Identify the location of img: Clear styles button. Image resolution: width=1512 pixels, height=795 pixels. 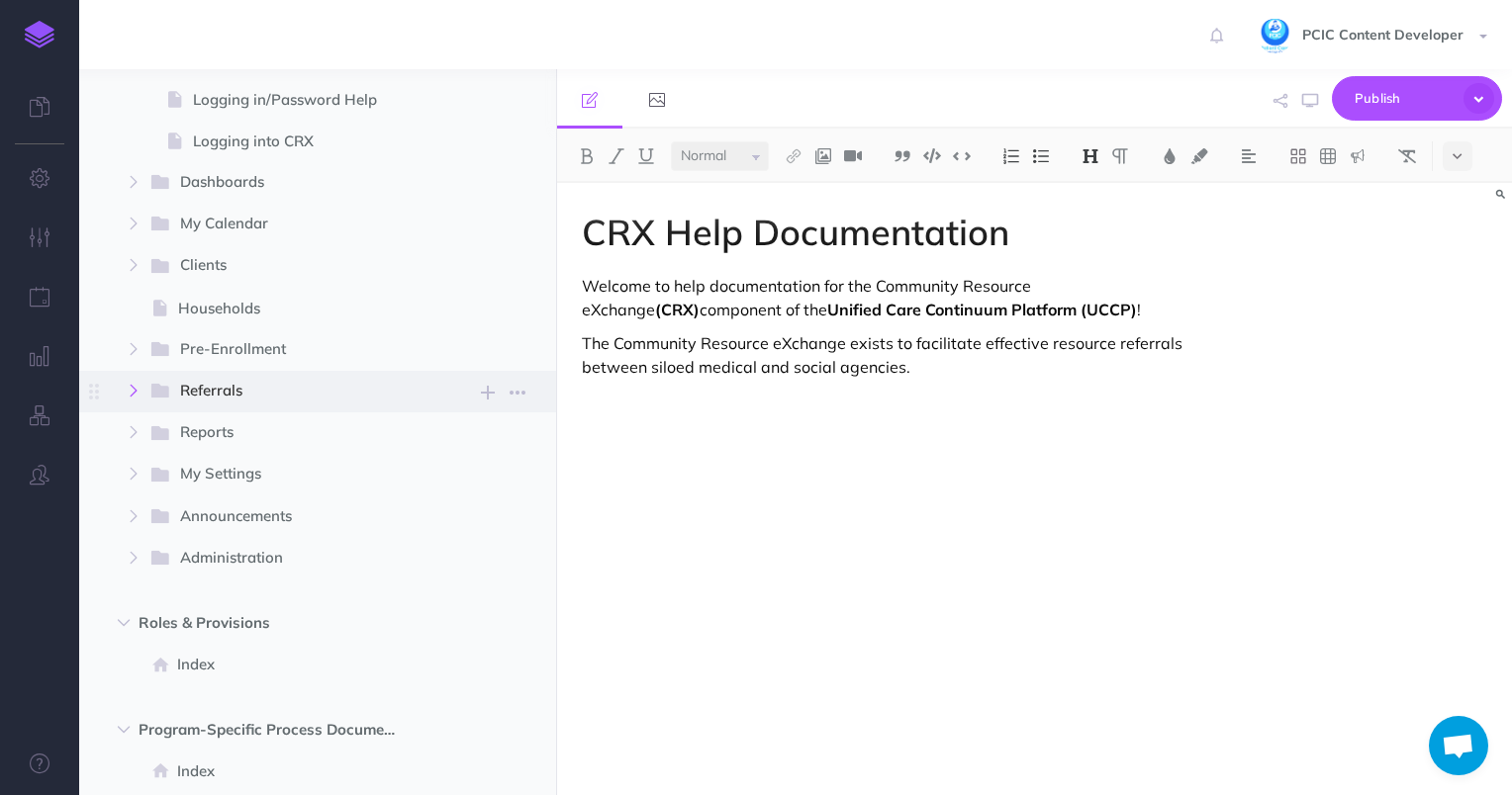
(1408, 157).